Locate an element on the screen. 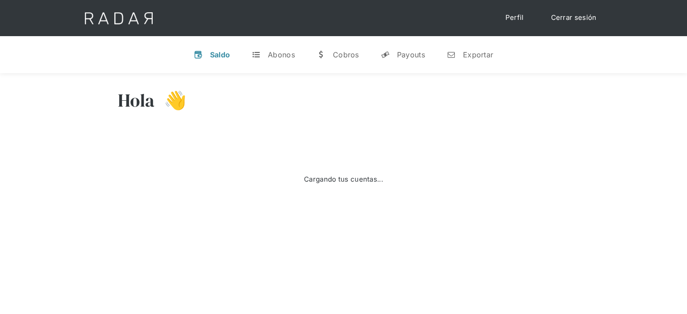 The image size is (687, 314). div: Cobros is located at coordinates (346, 55).